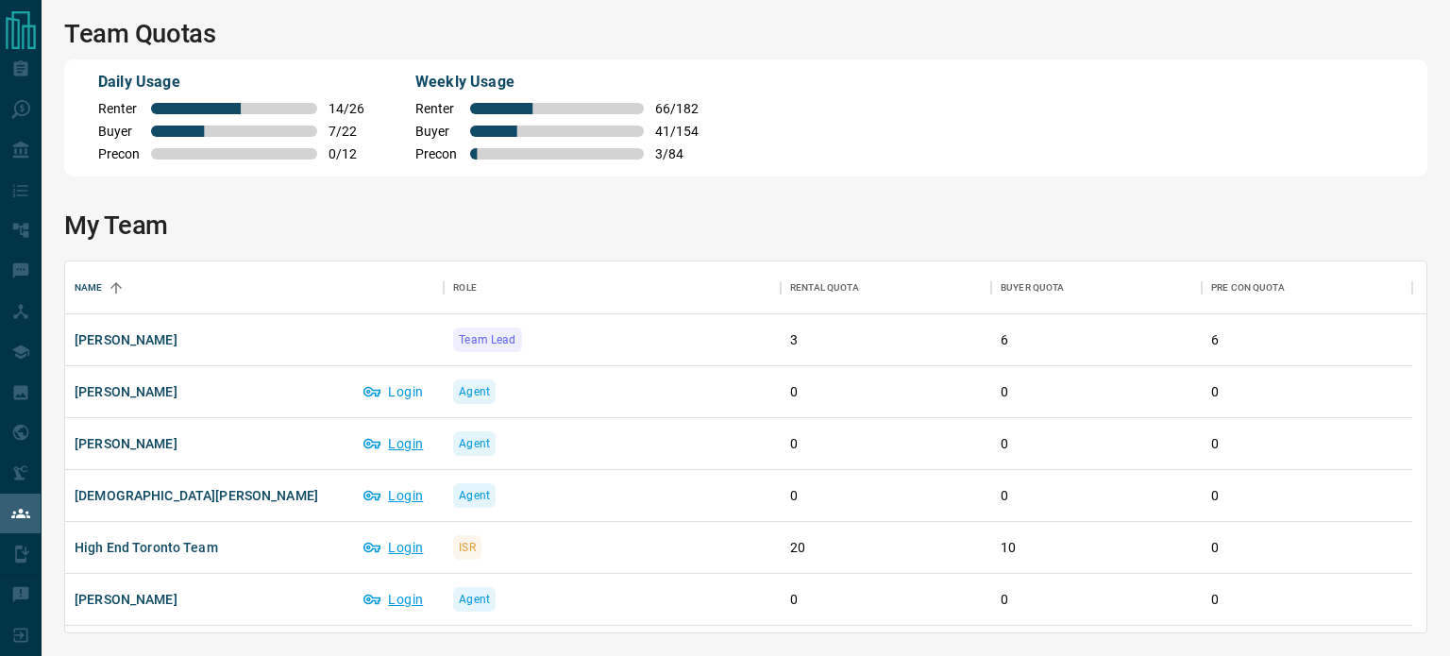 This screenshot has width=1450, height=656. What do you see at coordinates (116, 288) in the screenshot?
I see `button: Sort` at bounding box center [116, 288].